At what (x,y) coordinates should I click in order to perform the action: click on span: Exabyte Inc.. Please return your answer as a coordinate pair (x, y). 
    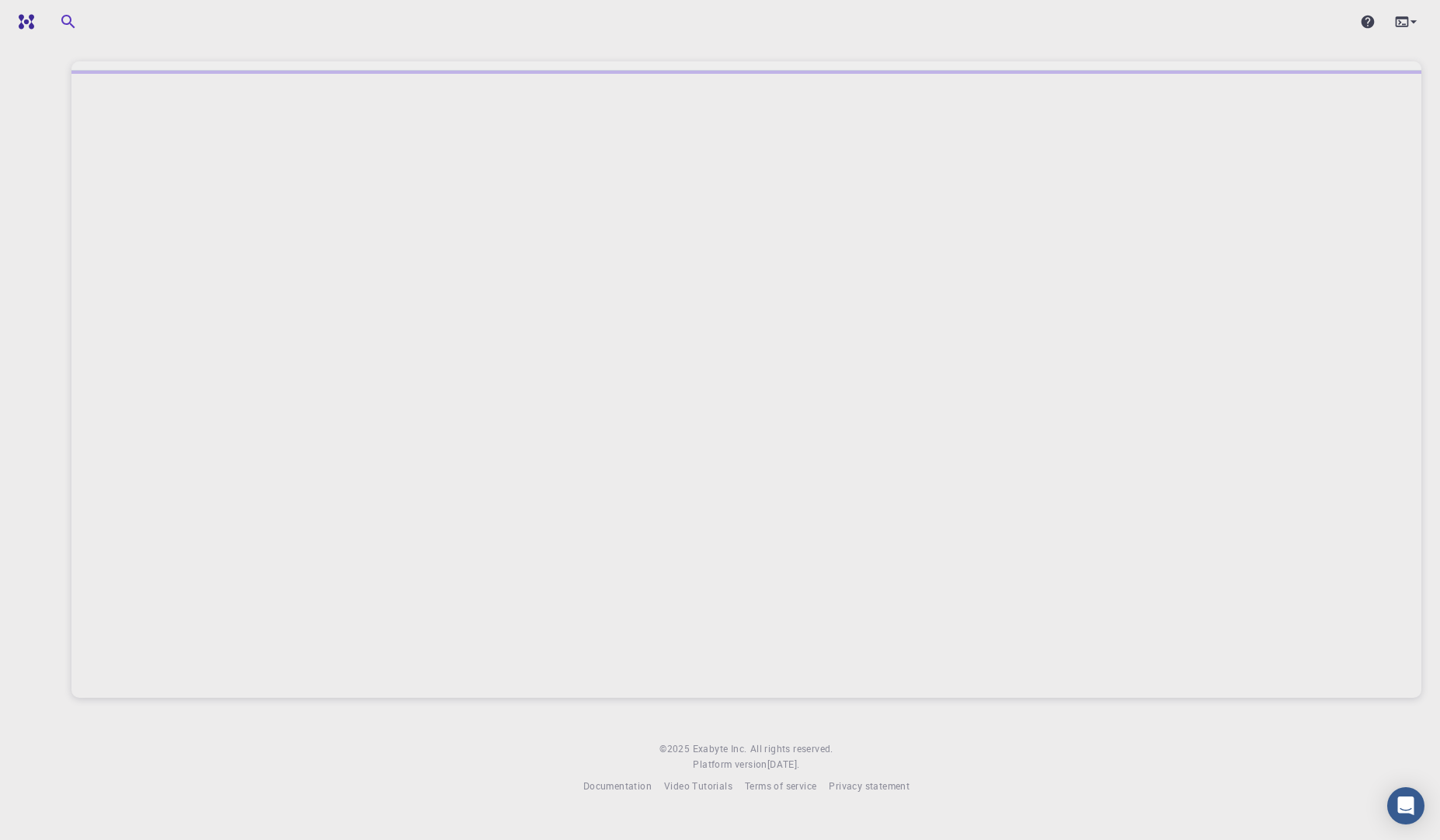
    Looking at the image, I should click on (720, 748).